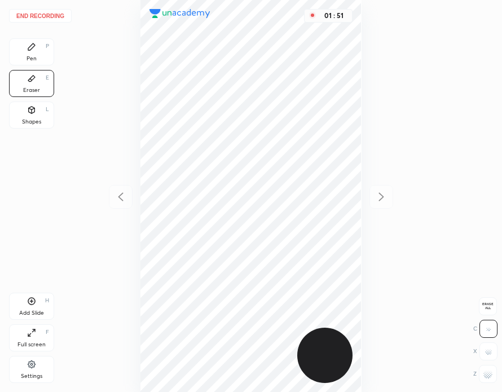  I want to click on div: E, so click(47, 78).